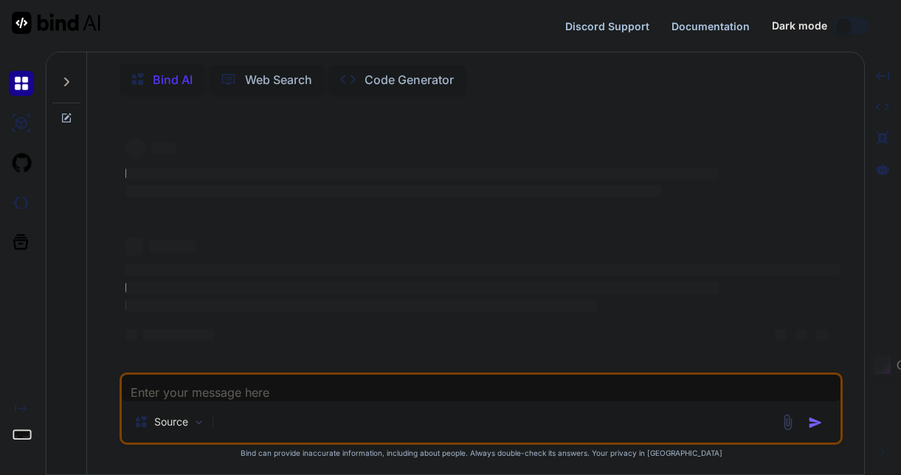 The height and width of the screenshot is (475, 901). I want to click on p: Bind AI, so click(173, 80).